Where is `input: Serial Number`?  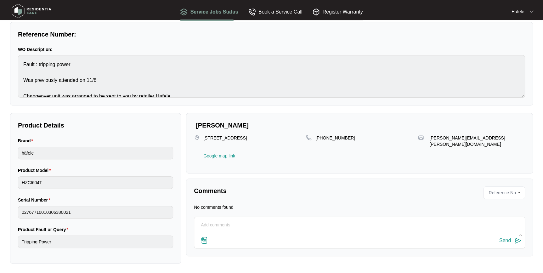
input: Serial Number is located at coordinates (95, 212).